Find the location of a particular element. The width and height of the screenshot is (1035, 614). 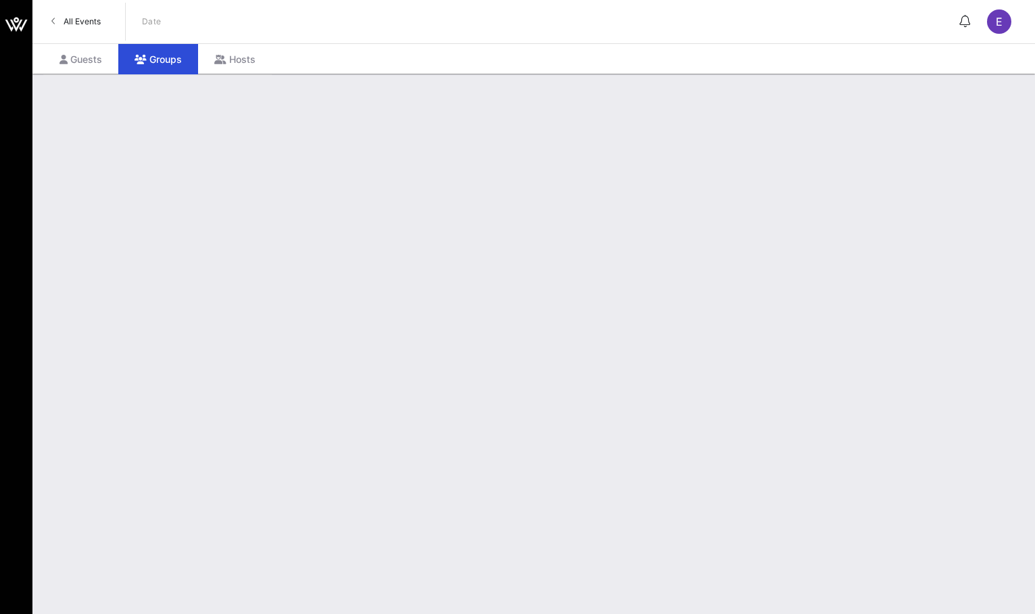

p: Date is located at coordinates (151, 22).